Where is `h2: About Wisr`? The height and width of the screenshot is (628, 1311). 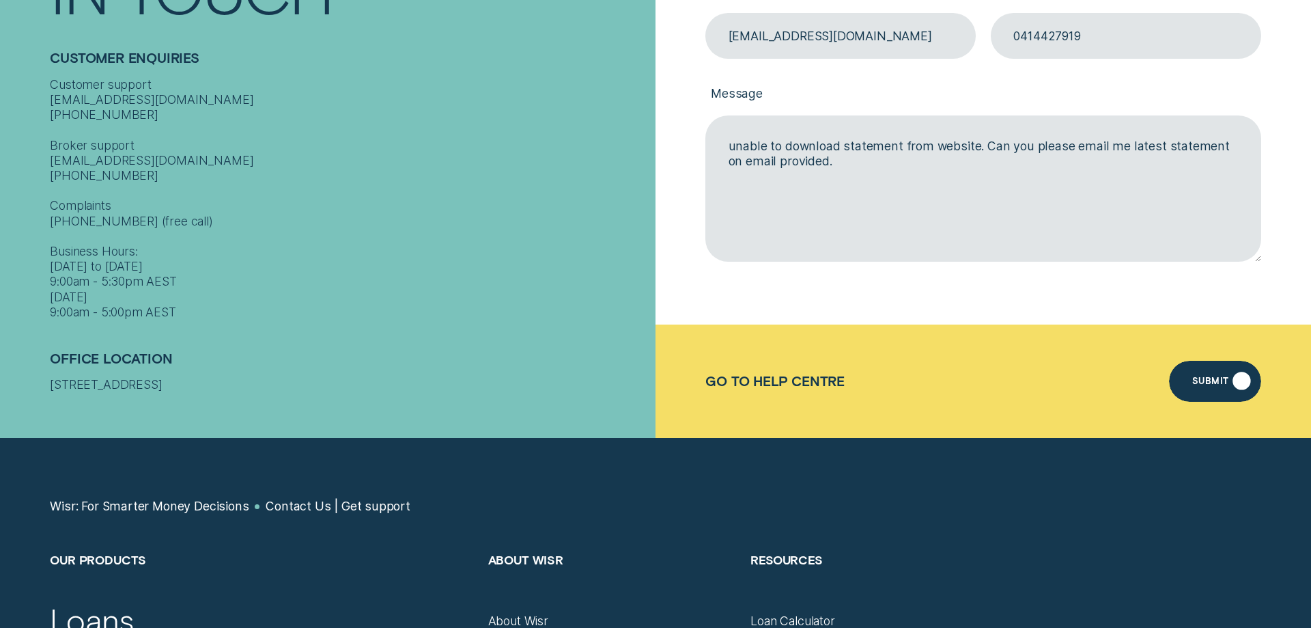 h2: About Wisr is located at coordinates (612, 583).